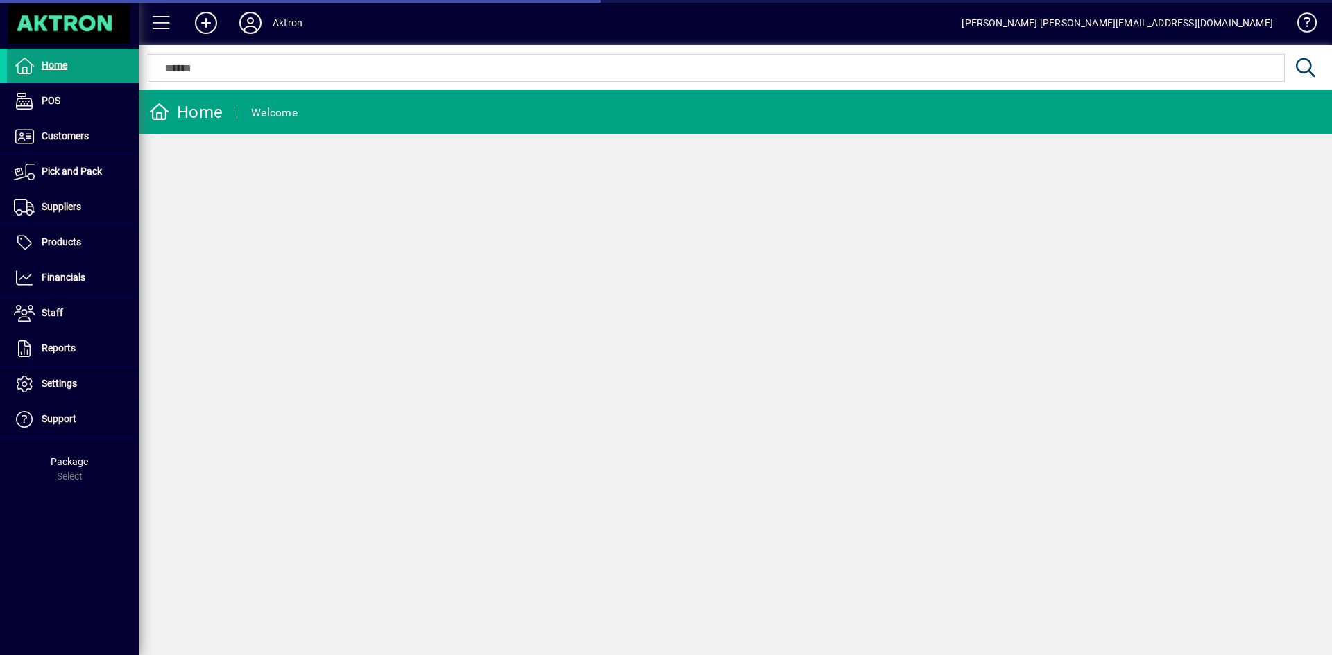 Image resolution: width=1332 pixels, height=655 pixels. Describe the element at coordinates (186, 112) in the screenshot. I see `div: Home` at that location.